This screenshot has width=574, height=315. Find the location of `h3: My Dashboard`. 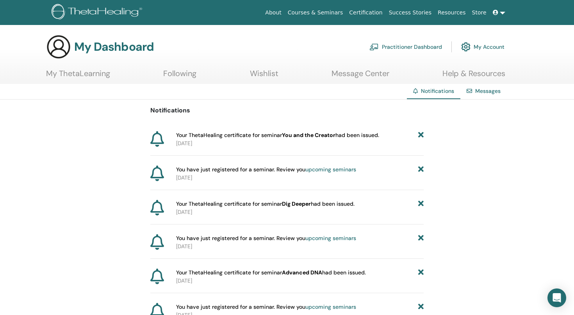

h3: My Dashboard is located at coordinates (114, 47).